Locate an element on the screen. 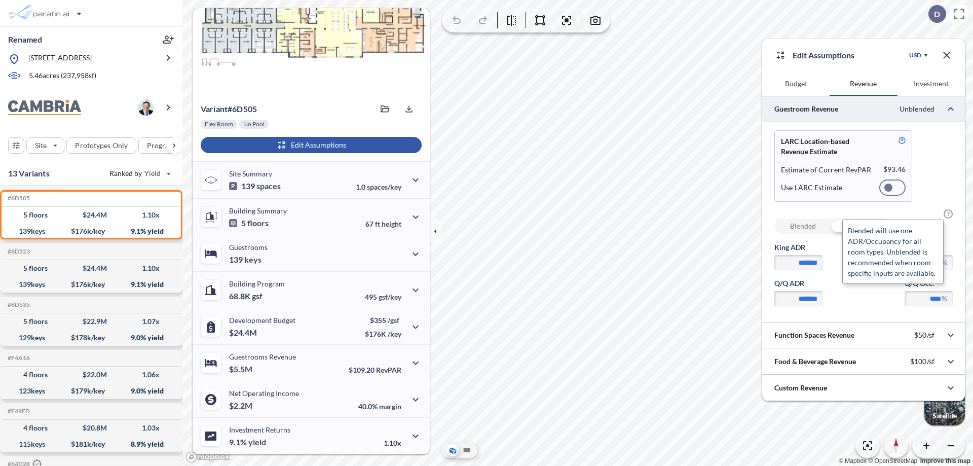 This screenshot has width=973, height=466. p: Development Budget is located at coordinates (262, 320).